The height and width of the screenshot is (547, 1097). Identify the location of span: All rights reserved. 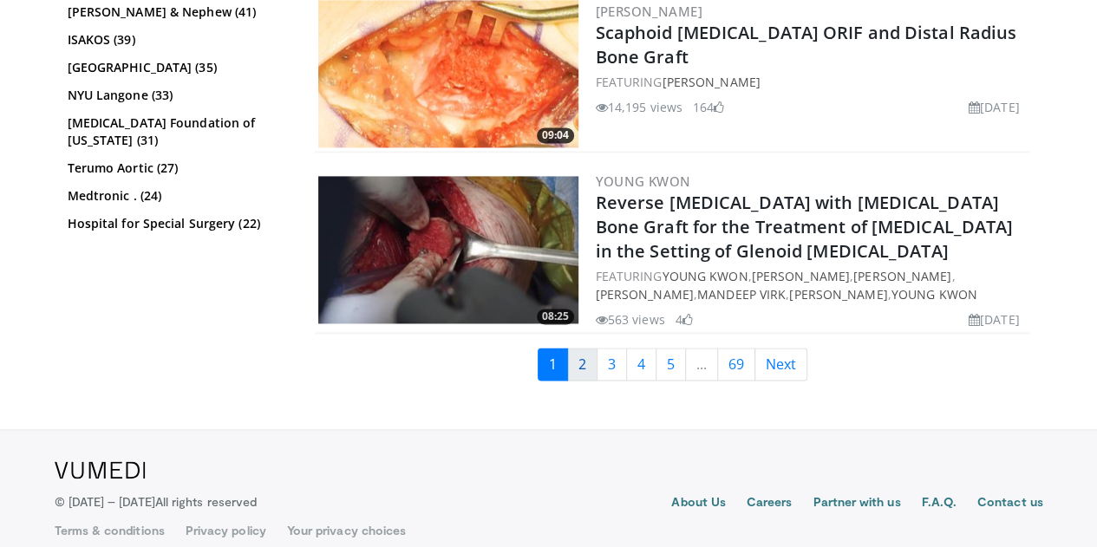
(206, 501).